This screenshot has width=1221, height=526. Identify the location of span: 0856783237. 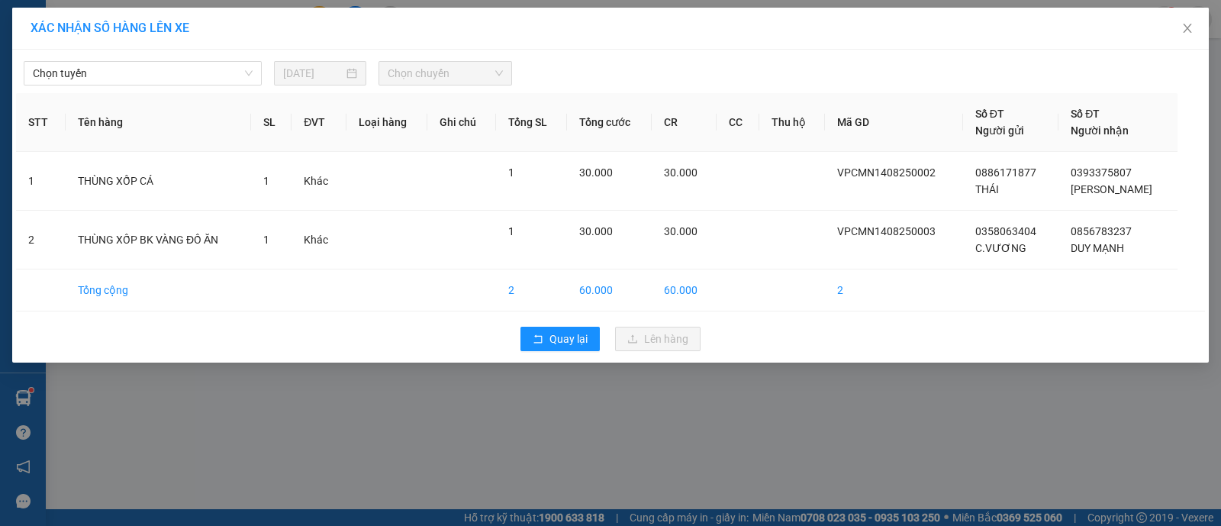
(1102, 231).